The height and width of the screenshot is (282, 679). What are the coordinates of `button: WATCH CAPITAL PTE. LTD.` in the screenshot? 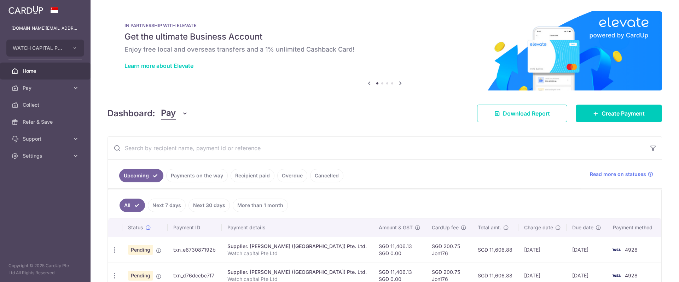 It's located at (45, 48).